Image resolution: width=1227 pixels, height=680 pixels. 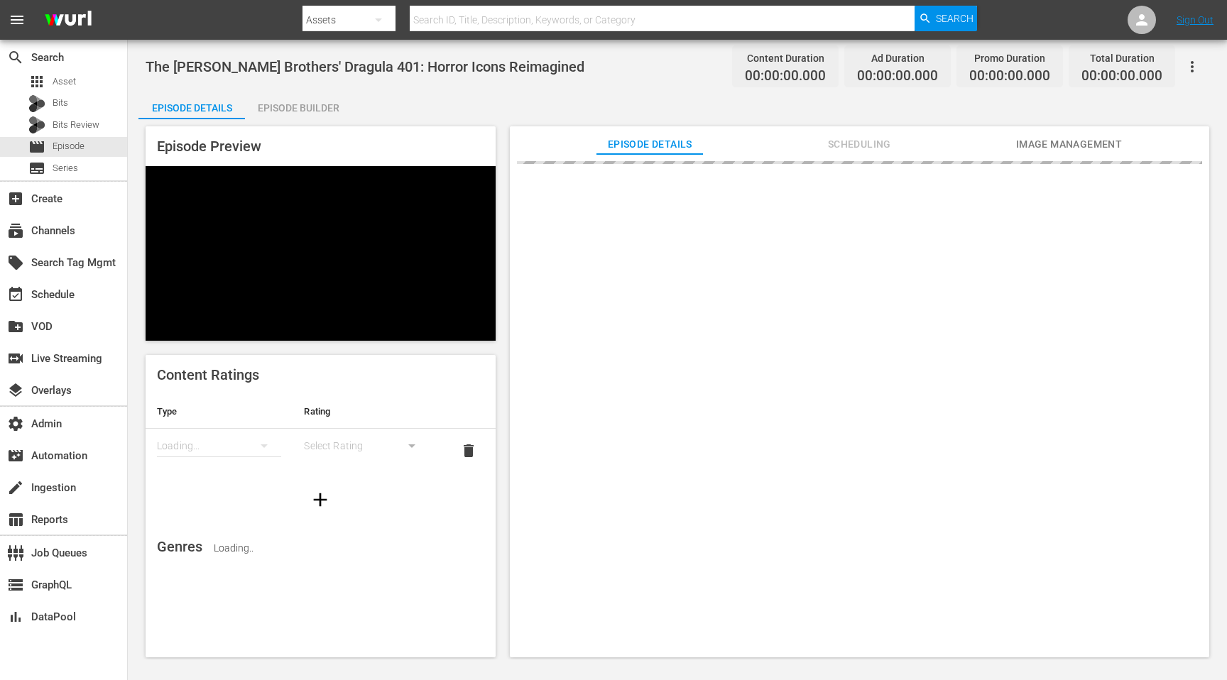 I want to click on span: delete, so click(x=469, y=451).